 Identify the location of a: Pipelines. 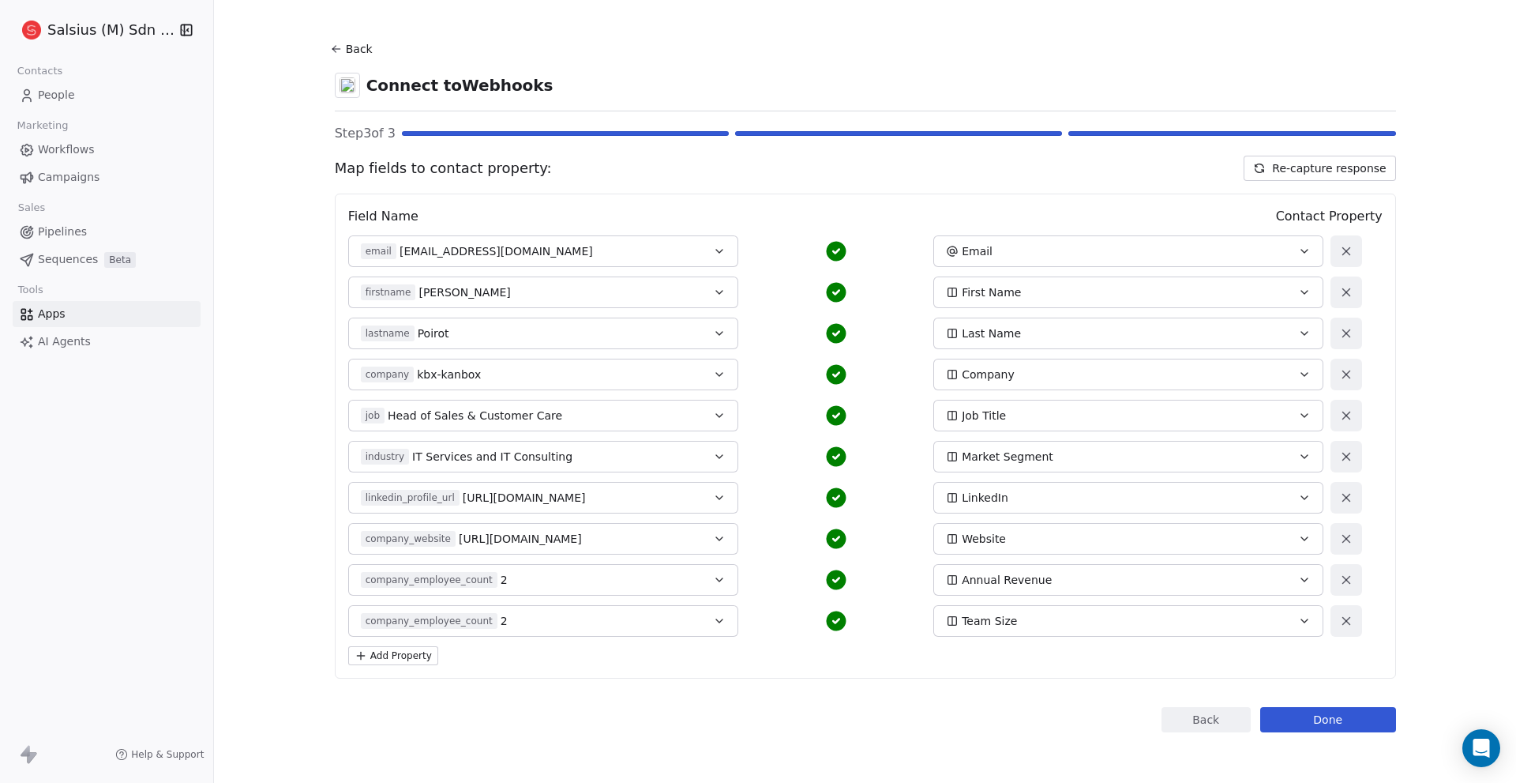
(107, 231).